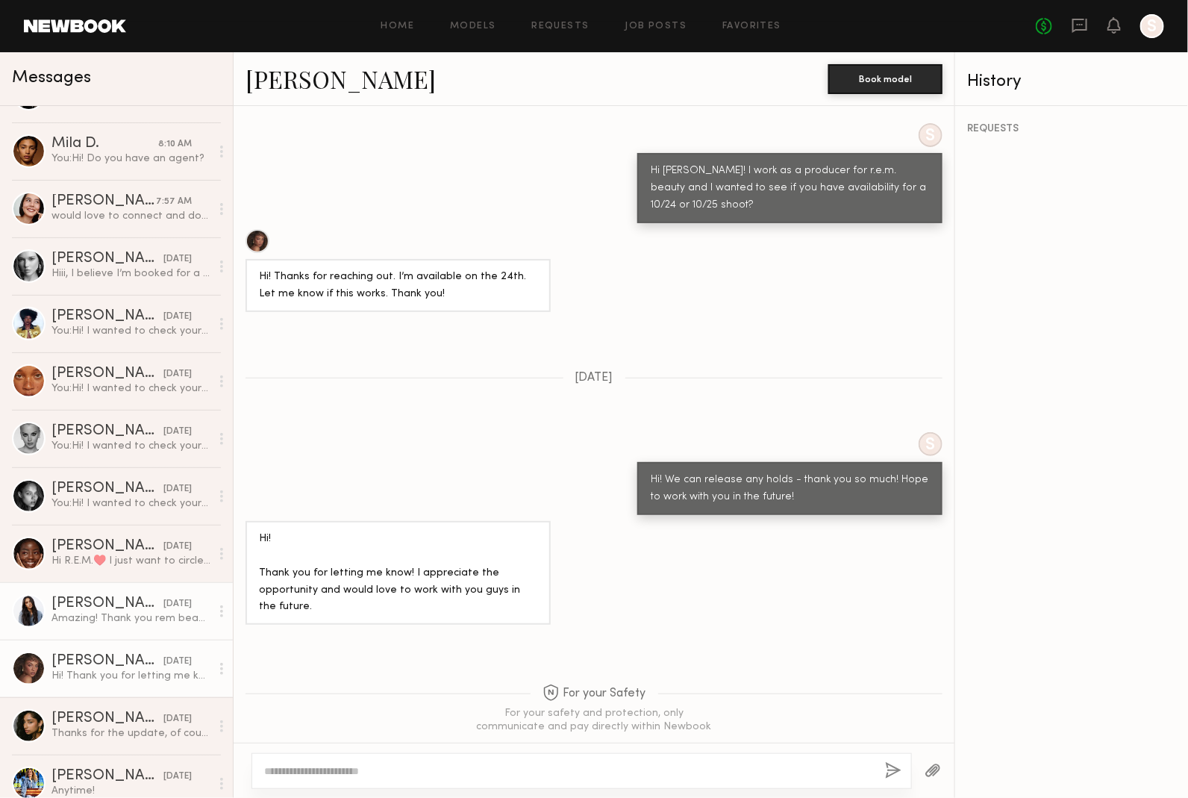  I want to click on span: For your Safety, so click(594, 693).